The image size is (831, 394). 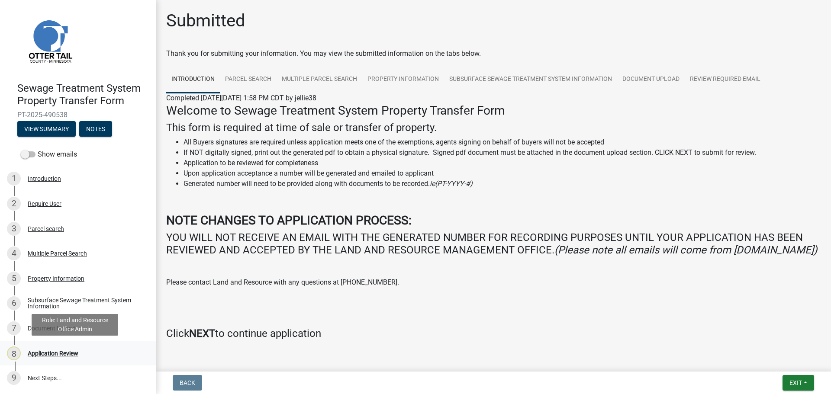 What do you see at coordinates (14, 328) in the screenshot?
I see `div: 7` at bounding box center [14, 328].